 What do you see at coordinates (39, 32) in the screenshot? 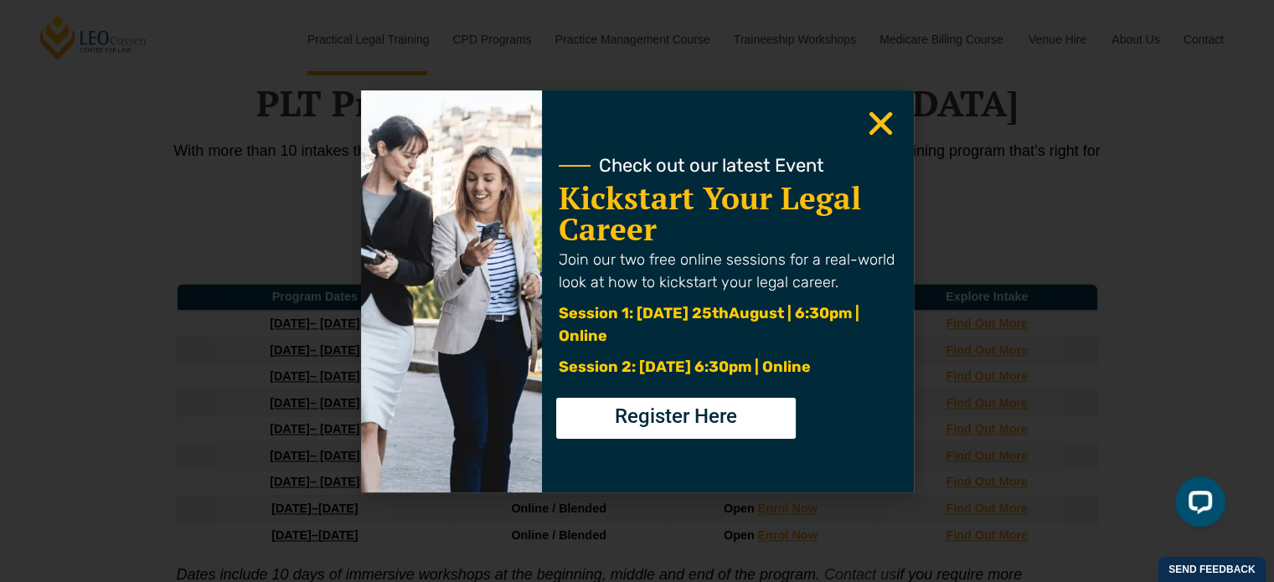
I see `button: Open LiveChat chat widget` at bounding box center [39, 32].